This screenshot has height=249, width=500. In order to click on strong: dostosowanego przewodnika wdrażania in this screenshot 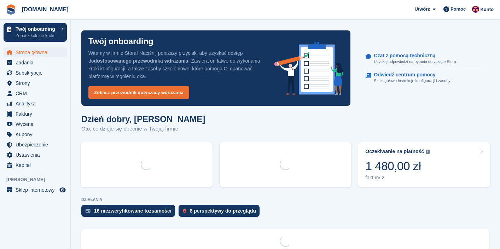, I will do `click(141, 61)`.